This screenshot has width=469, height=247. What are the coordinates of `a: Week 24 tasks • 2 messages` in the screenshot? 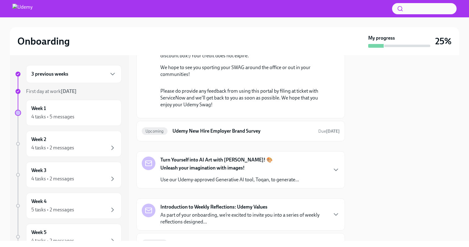 It's located at (68, 144).